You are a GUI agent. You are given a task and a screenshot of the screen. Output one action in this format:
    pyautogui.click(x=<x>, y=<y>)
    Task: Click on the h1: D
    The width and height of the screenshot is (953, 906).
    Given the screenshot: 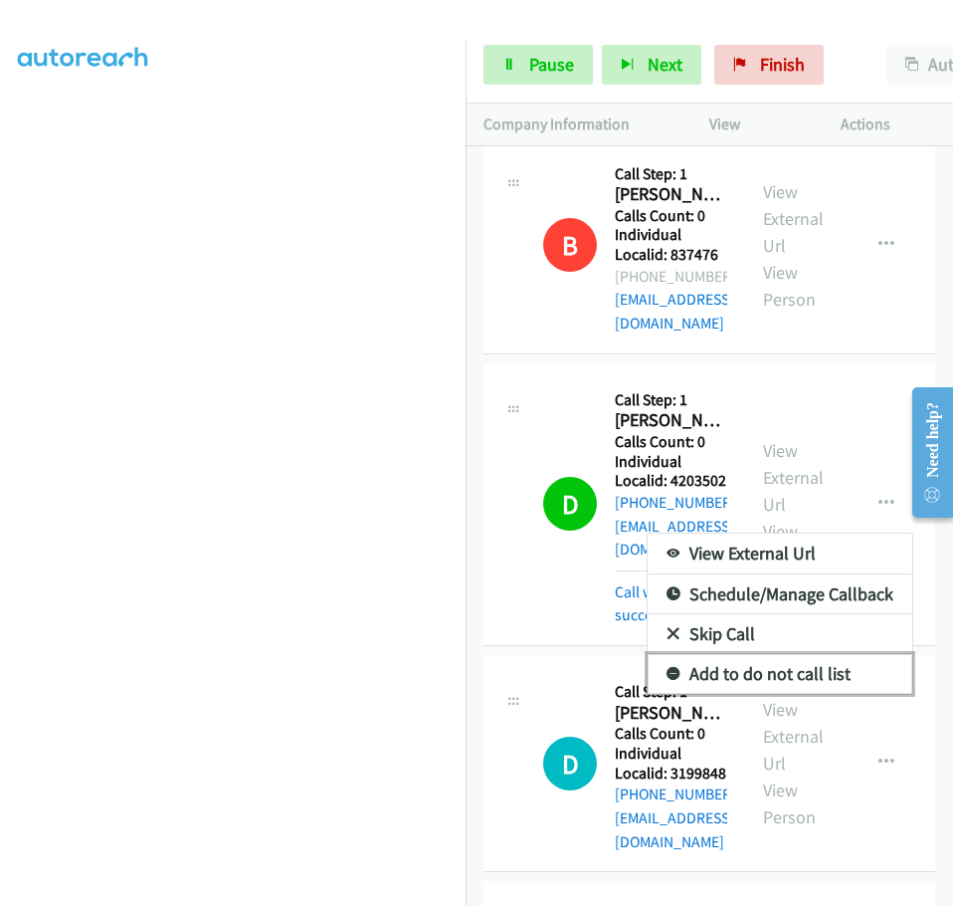 What is the action you would take?
    pyautogui.click(x=570, y=763)
    